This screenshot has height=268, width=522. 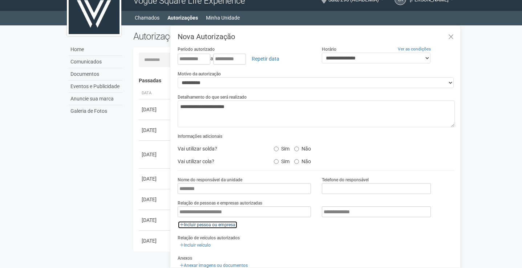 What do you see at coordinates (345, 180) in the screenshot?
I see `label: Telefone do responsável` at bounding box center [345, 180].